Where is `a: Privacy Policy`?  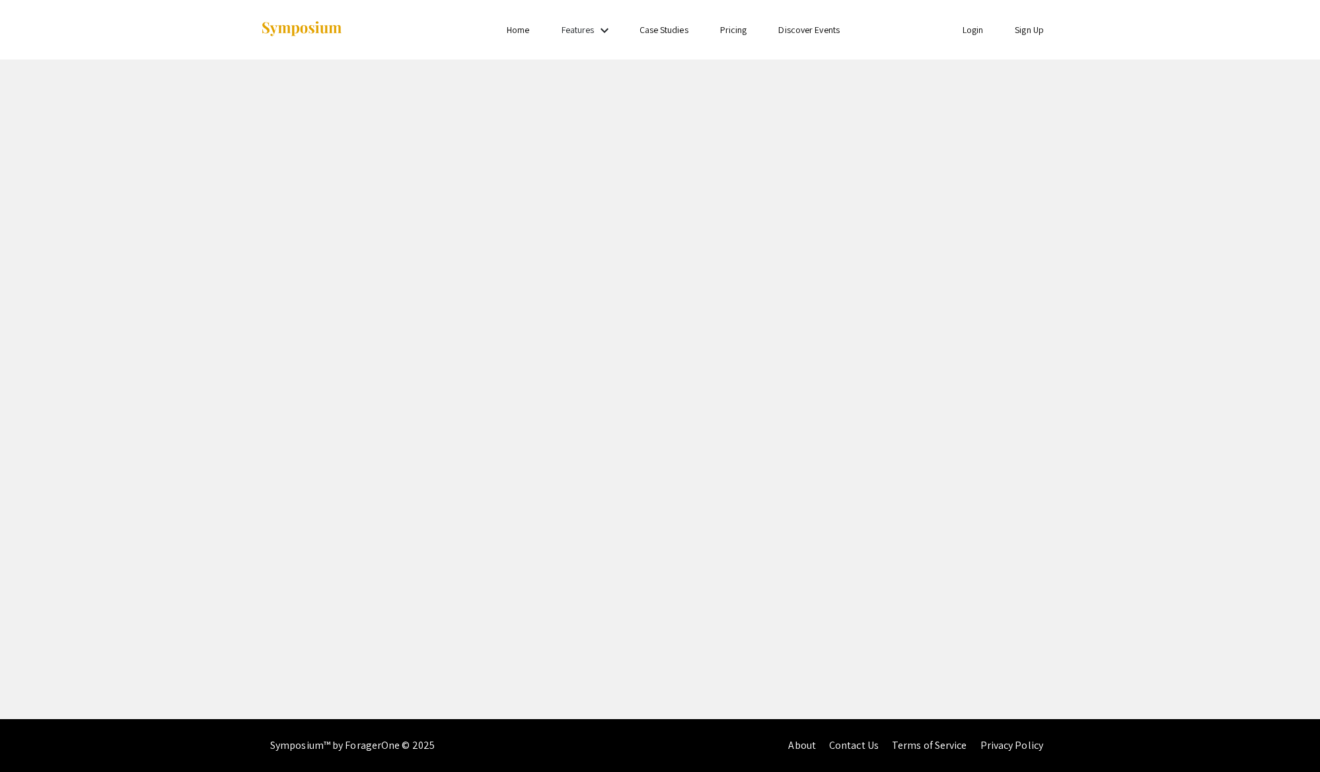
a: Privacy Policy is located at coordinates (1012, 745).